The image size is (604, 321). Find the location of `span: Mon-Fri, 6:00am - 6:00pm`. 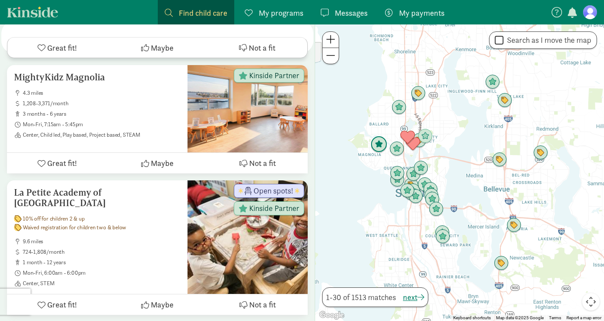

span: Mon-Fri, 6:00am - 6:00pm is located at coordinates (101, 273).